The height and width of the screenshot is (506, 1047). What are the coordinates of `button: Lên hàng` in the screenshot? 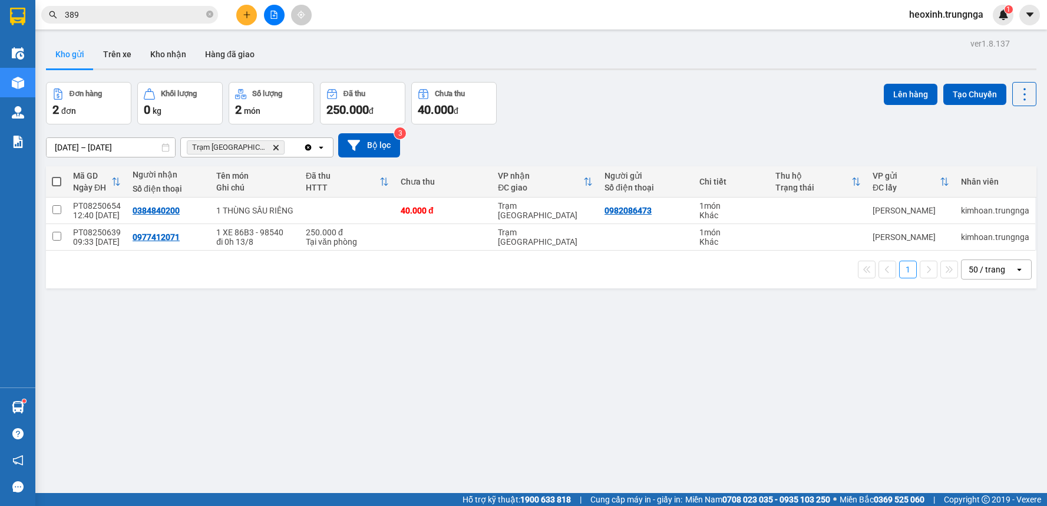 It's located at (910, 94).